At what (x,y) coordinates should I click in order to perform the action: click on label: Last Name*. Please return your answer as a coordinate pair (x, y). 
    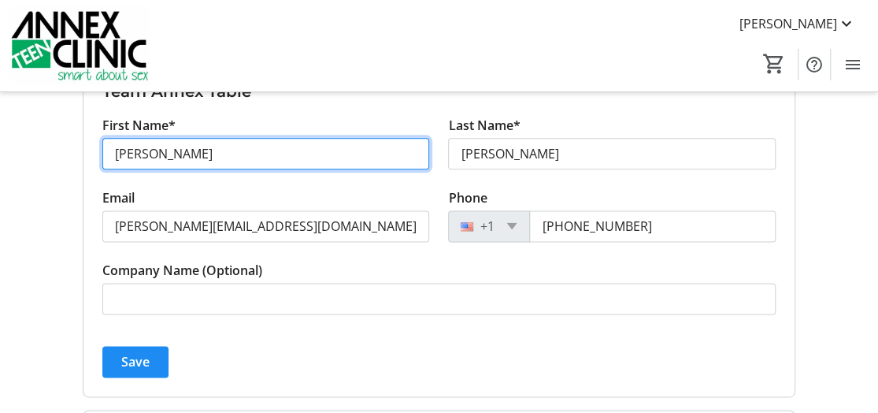
    Looking at the image, I should click on (483, 125).